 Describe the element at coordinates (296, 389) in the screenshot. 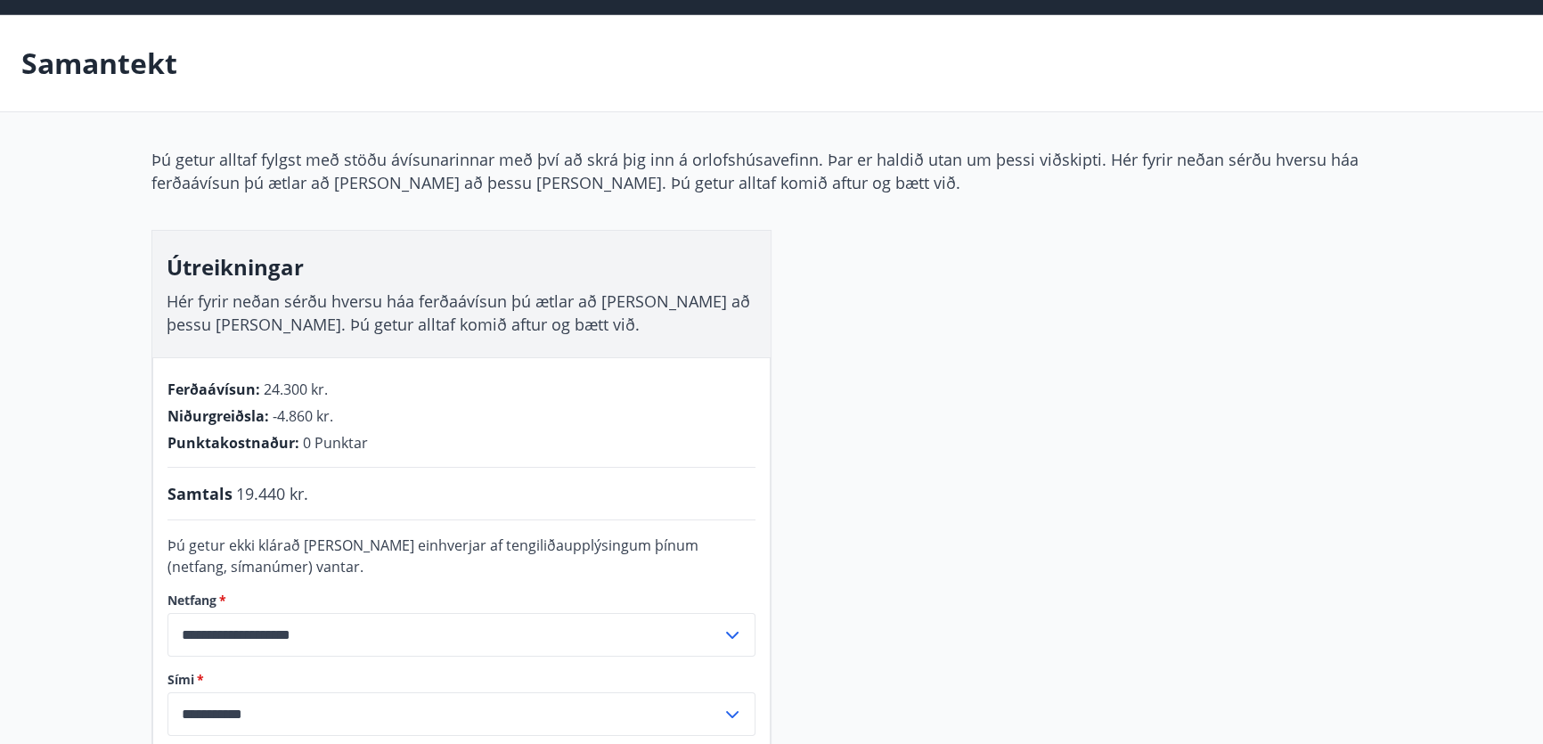

I see `span: 24.300 kr.` at that location.